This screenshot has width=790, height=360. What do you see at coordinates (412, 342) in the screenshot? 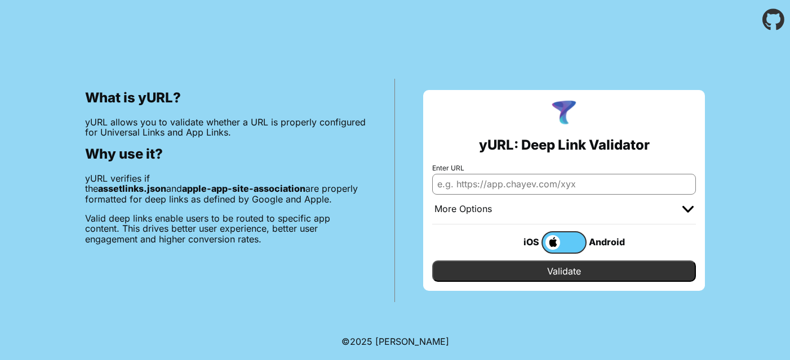
I see `a: Michael Ibragimchayev's Personal Site` at bounding box center [412, 342].